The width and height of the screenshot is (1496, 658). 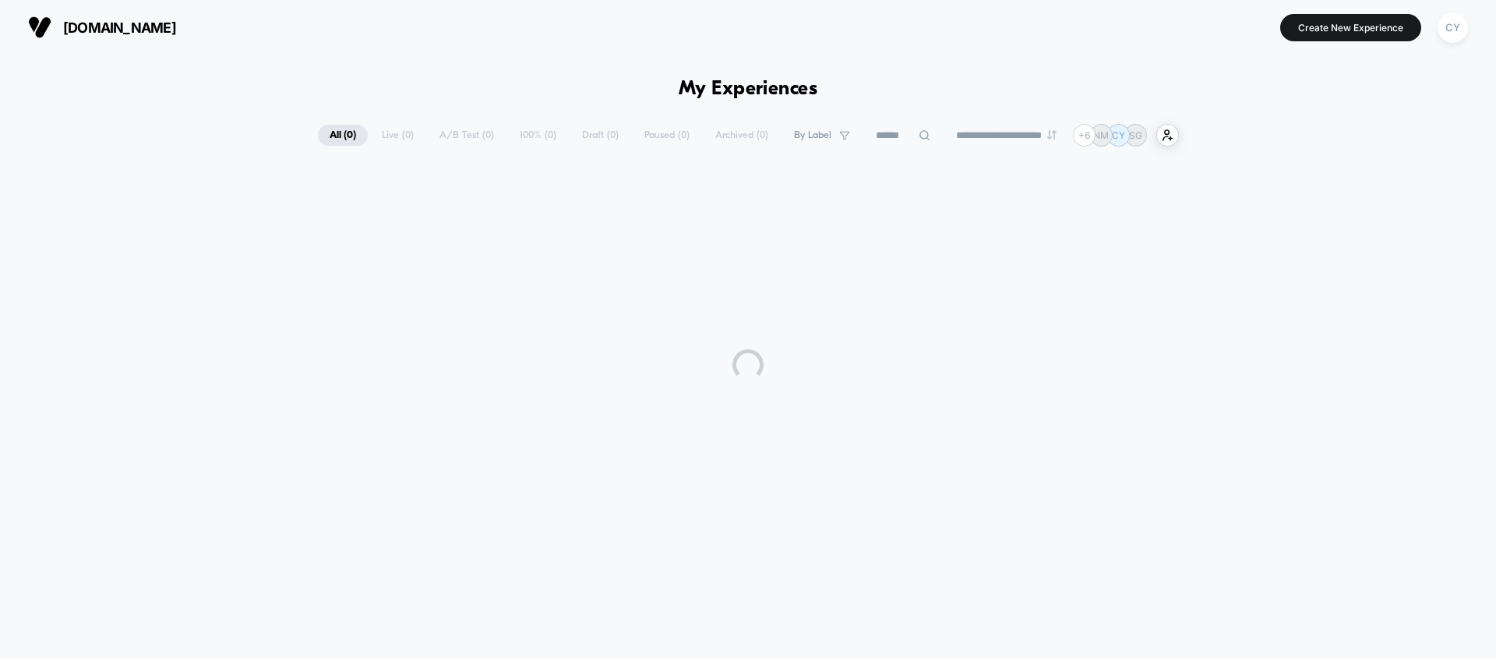 I want to click on button: Create New Experience, so click(x=1350, y=27).